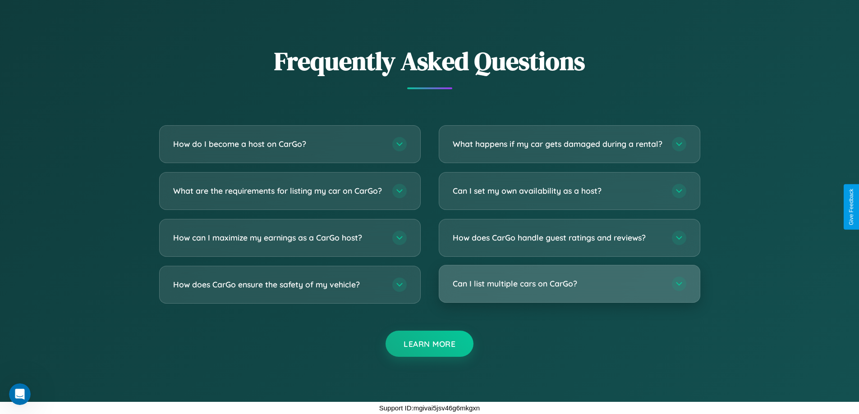 This screenshot has height=414, width=859. Describe the element at coordinates (278, 285) in the screenshot. I see `h3: How does CarGo ensure the safety of my vehicle?` at that location.